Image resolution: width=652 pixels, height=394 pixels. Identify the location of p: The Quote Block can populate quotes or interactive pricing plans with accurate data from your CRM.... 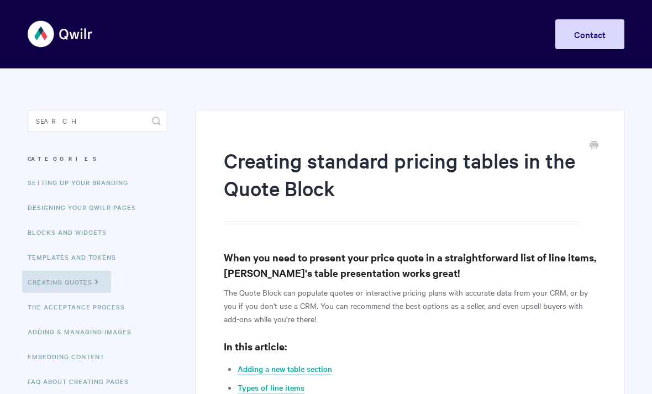
(410, 305).